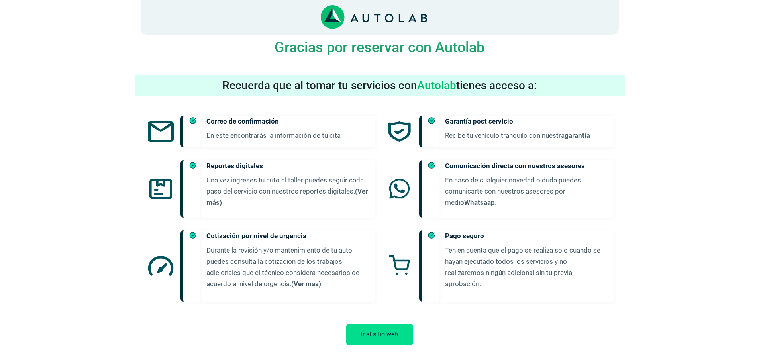  Describe the element at coordinates (526, 267) in the screenshot. I see `p: Ten en cuenta que el pago se realiza solo cuando se hayan ejecutado todos los servicios y no real...` at that location.